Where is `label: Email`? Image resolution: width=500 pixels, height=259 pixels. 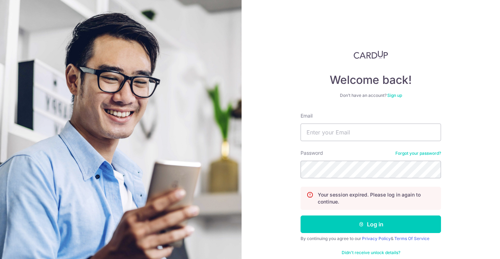 label: Email is located at coordinates (307, 116).